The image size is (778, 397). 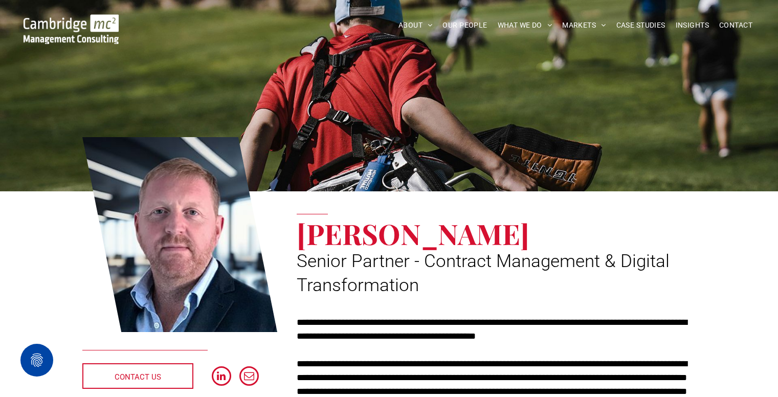 I want to click on span: CONTACT US, so click(x=138, y=377).